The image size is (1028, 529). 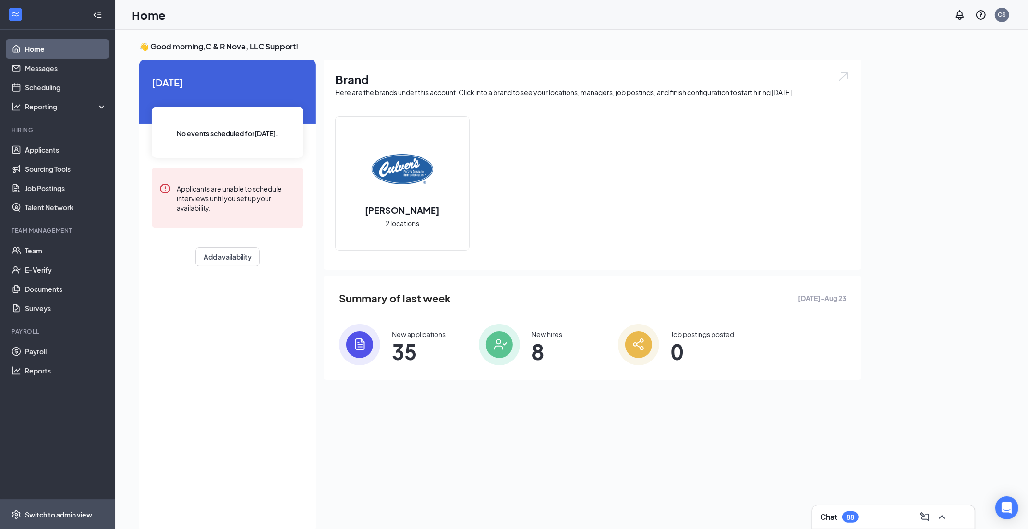 What do you see at coordinates (58, 331) in the screenshot?
I see `div: Payroll` at bounding box center [58, 331].